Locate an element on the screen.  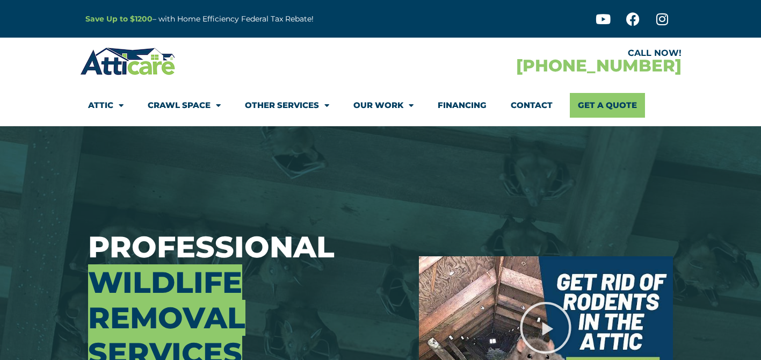
a: Save Up to $1200 is located at coordinates (119, 19).